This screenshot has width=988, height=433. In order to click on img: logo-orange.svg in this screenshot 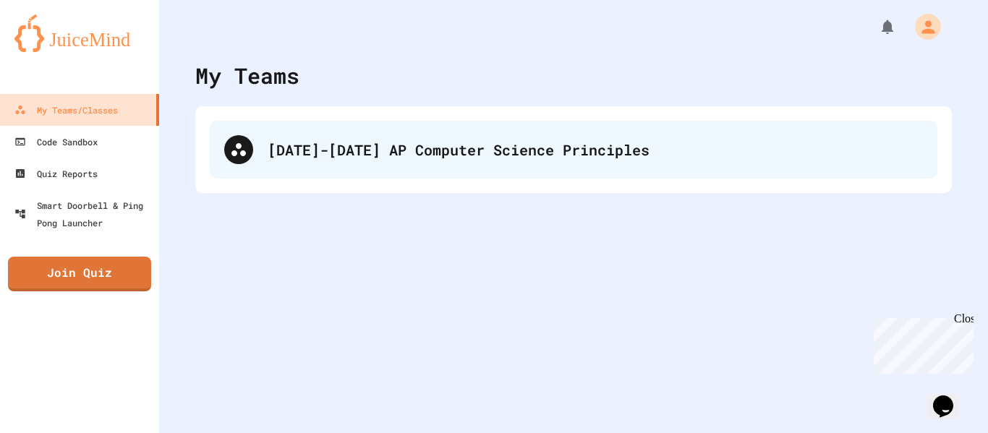, I will do `click(80, 33)`.